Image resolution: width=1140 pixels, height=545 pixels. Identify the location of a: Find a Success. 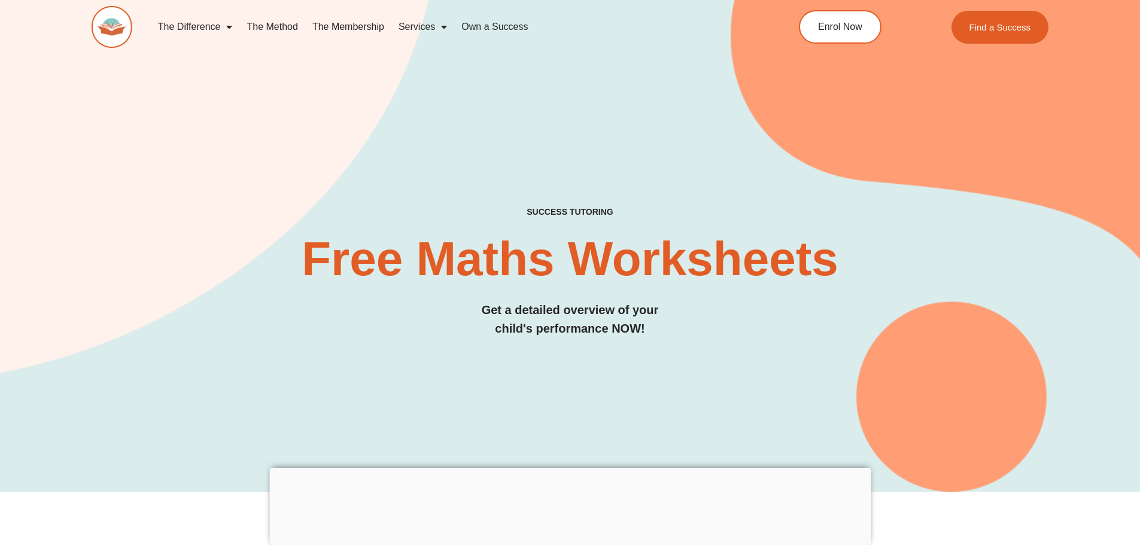
(1000, 27).